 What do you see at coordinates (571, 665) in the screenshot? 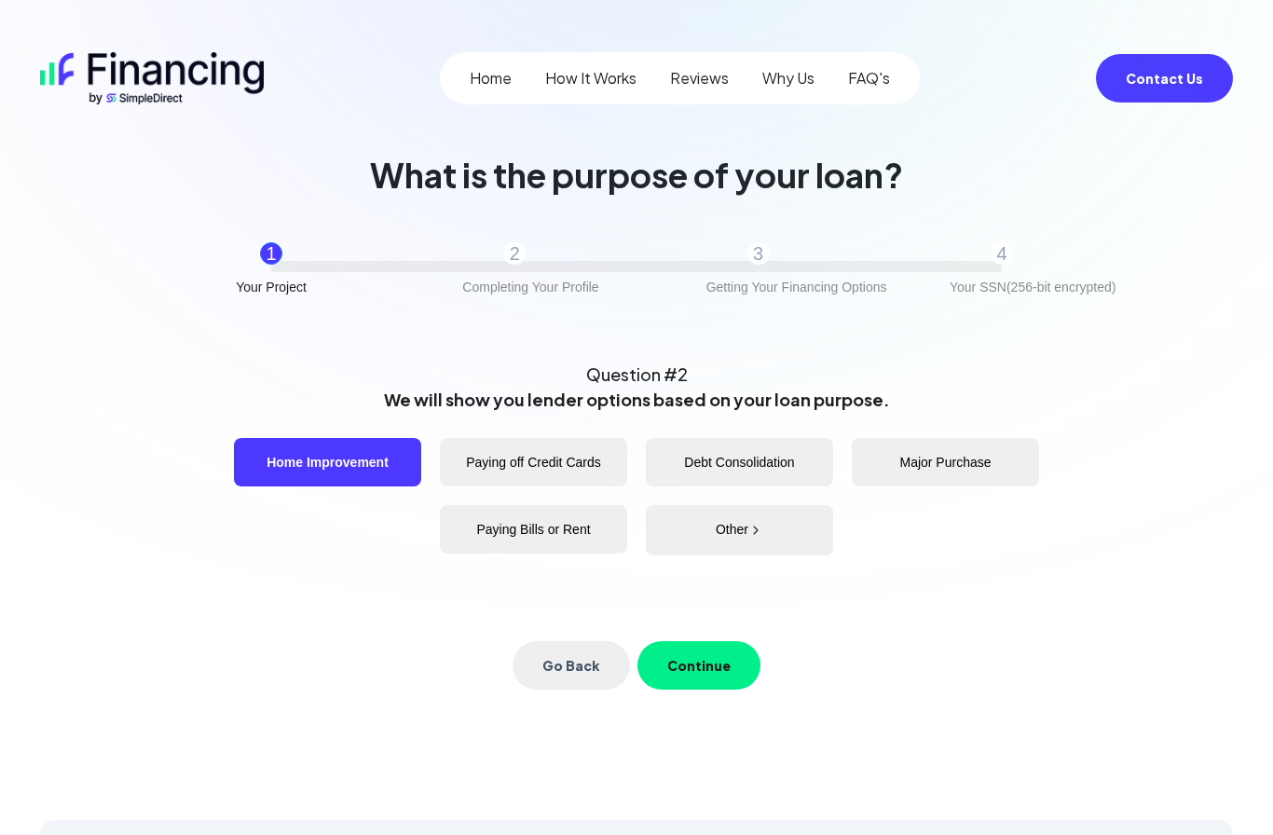
I see `button: Go Back` at bounding box center [571, 665].